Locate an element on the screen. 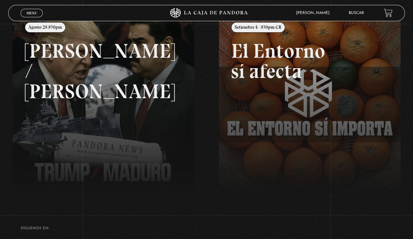  h4: SÍguenos en: is located at coordinates (206, 229).